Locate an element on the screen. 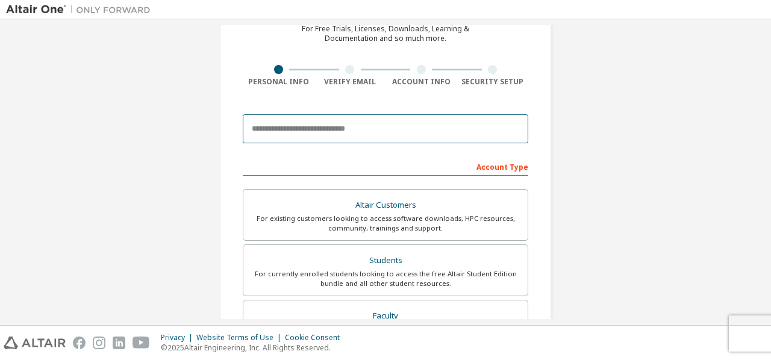 The width and height of the screenshot is (771, 360). img: Altair One is located at coordinates (81, 10).